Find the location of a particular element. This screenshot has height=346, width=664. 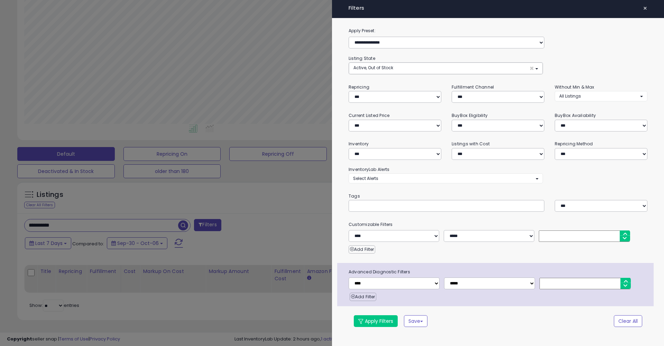

small: Current Listed Price is located at coordinates (369, 115).